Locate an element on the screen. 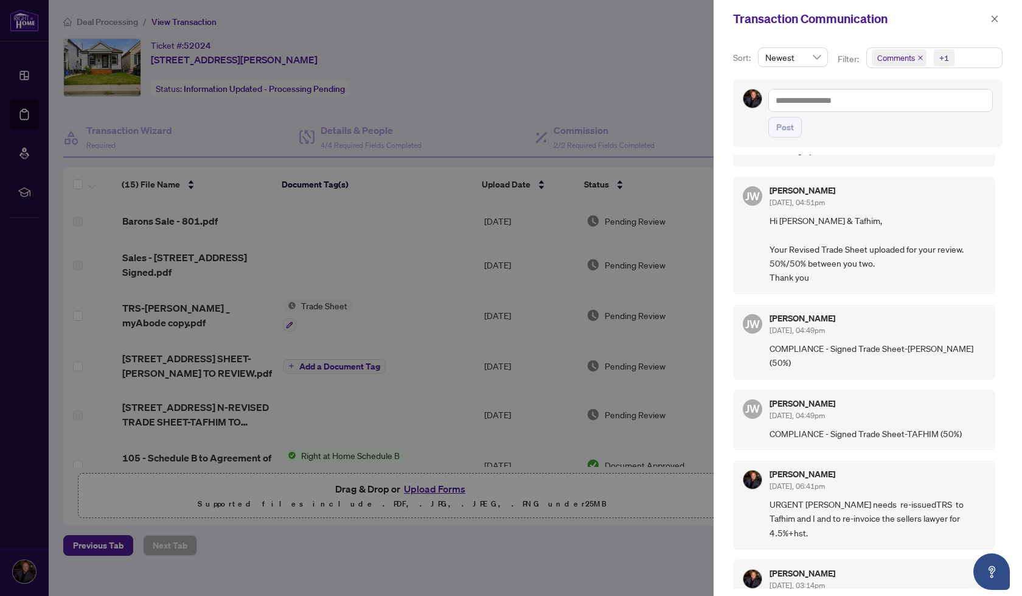 This screenshot has width=1022, height=596. div: Transaction Communication is located at coordinates (860, 19).